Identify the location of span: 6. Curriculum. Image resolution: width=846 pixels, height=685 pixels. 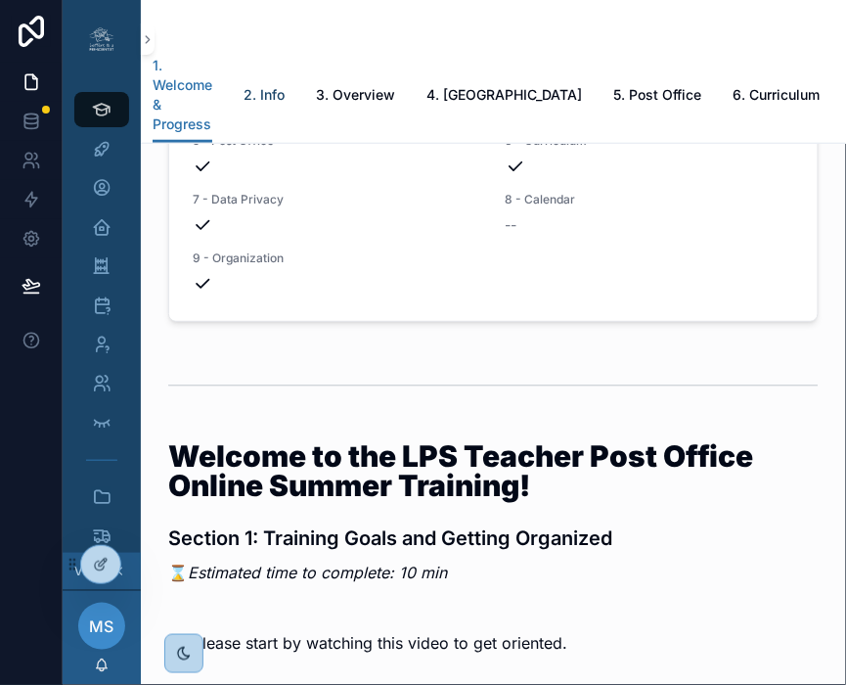
(776, 95).